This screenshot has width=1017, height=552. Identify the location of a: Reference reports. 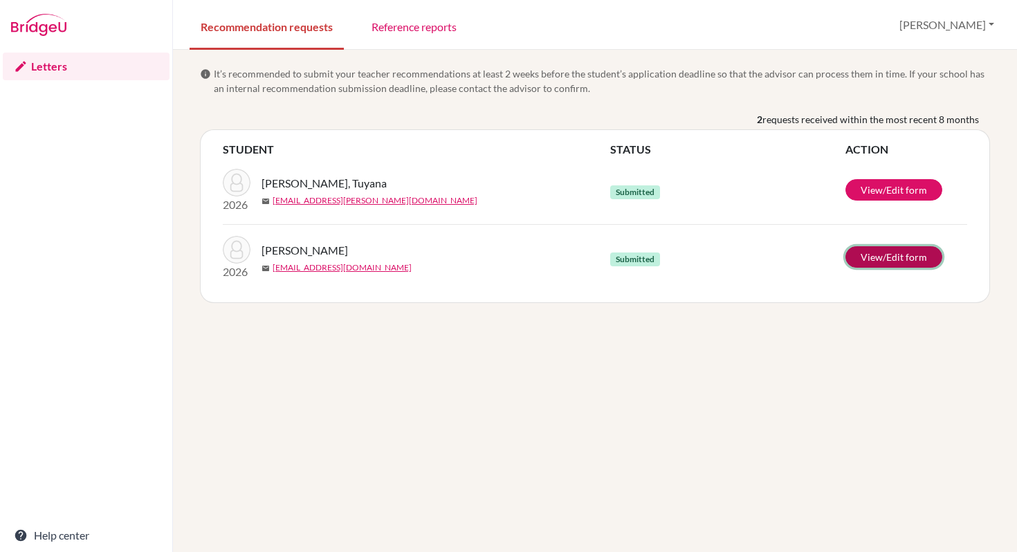
(414, 26).